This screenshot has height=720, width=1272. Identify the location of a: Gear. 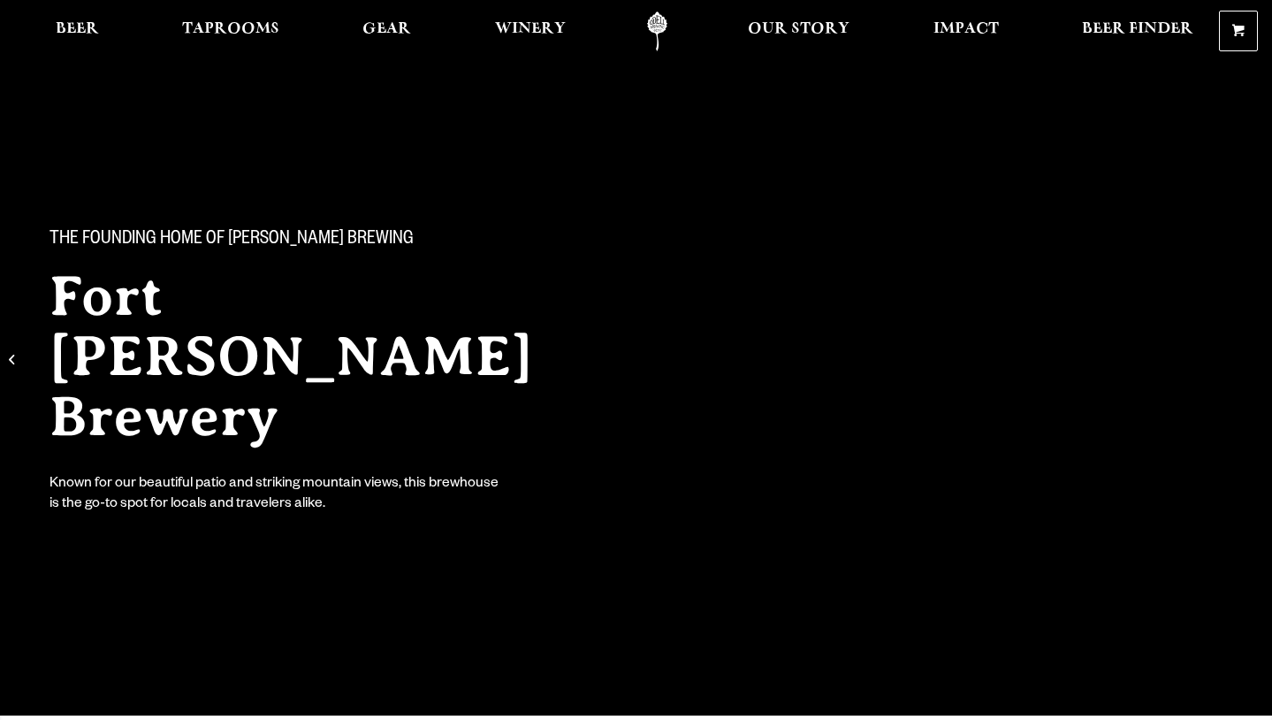
(386, 31).